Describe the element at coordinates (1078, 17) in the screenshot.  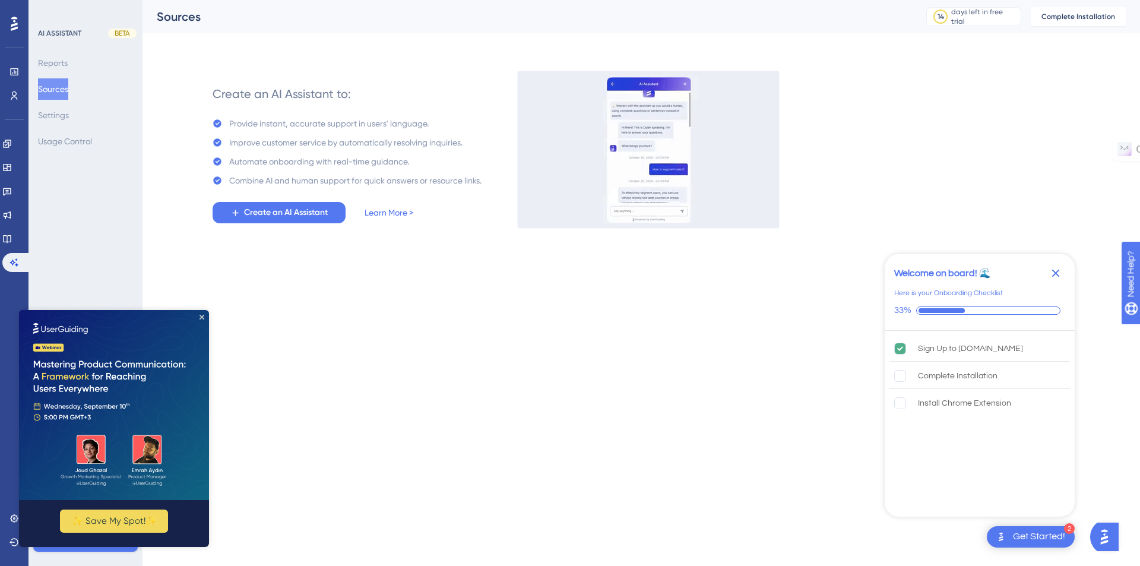
I see `button: Complete Installation` at that location.